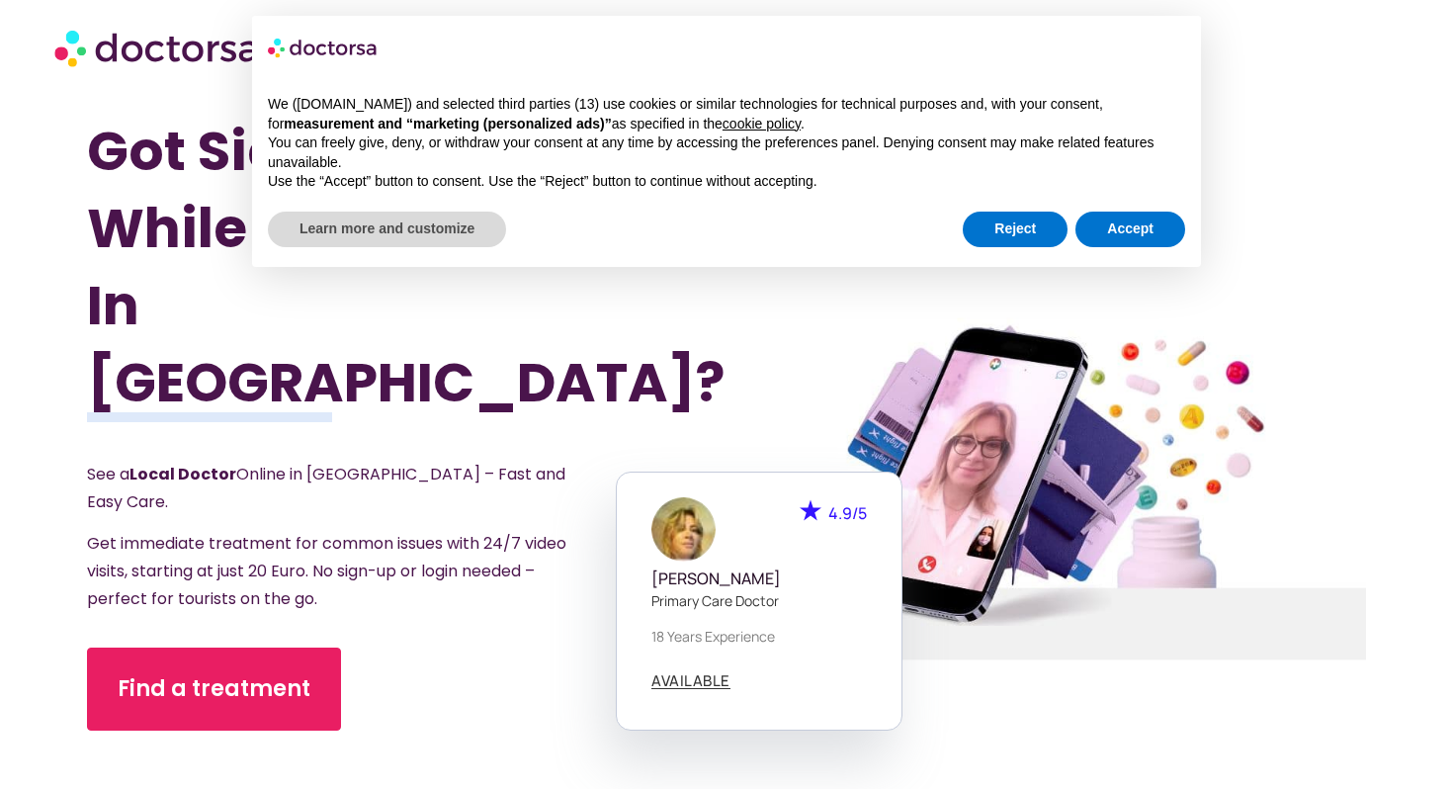  Describe the element at coordinates (759, 636) in the screenshot. I see `p: 18 years experience` at that location.